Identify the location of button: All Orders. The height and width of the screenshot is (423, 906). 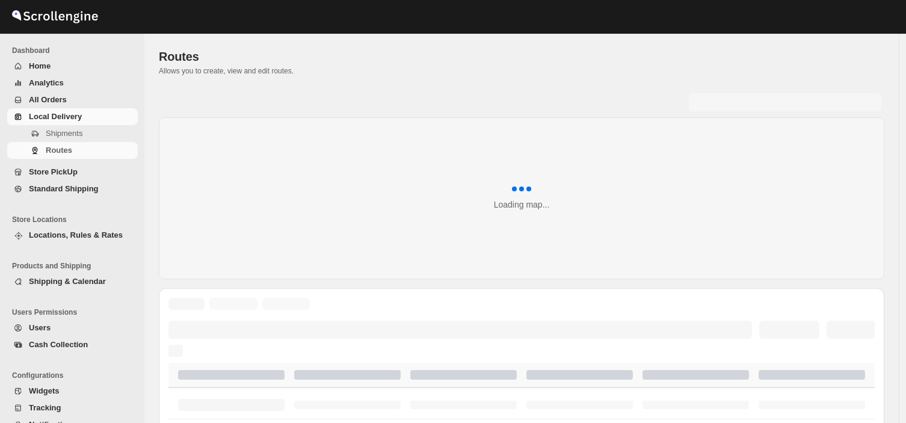
(72, 100).